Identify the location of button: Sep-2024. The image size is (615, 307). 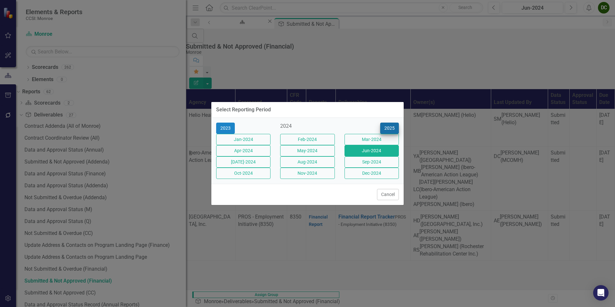
(372, 162).